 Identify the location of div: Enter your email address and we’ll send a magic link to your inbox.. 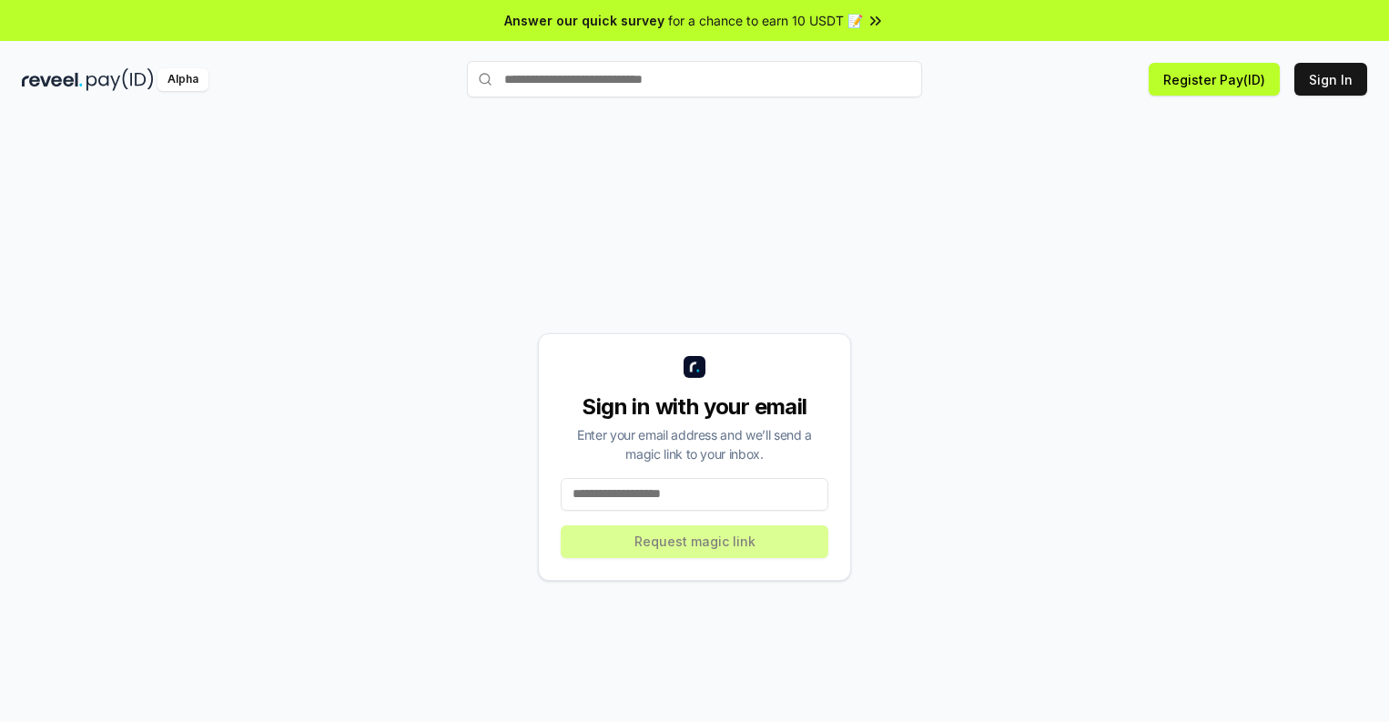
(694, 444).